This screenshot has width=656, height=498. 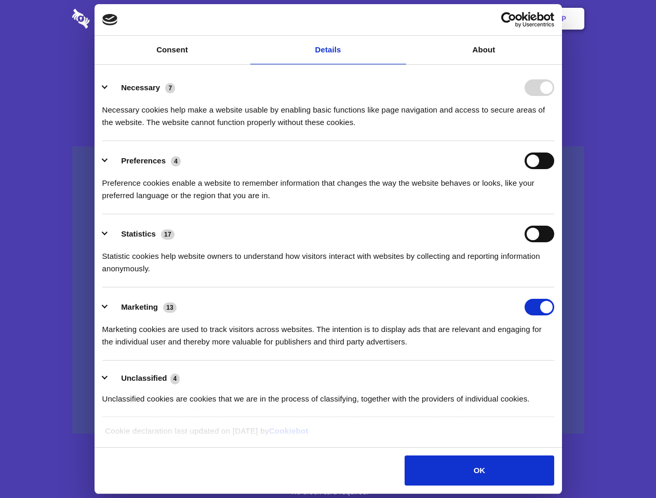 What do you see at coordinates (140, 87) in the screenshot?
I see `label: Necessary` at bounding box center [140, 87].